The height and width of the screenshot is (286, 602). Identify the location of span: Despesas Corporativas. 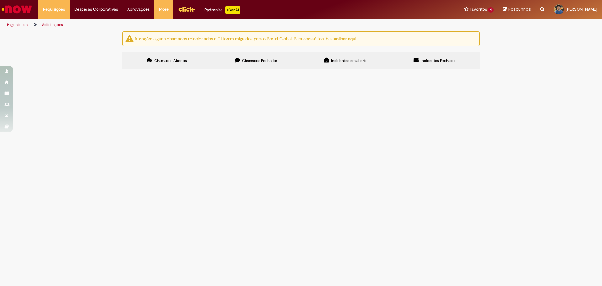
(96, 9).